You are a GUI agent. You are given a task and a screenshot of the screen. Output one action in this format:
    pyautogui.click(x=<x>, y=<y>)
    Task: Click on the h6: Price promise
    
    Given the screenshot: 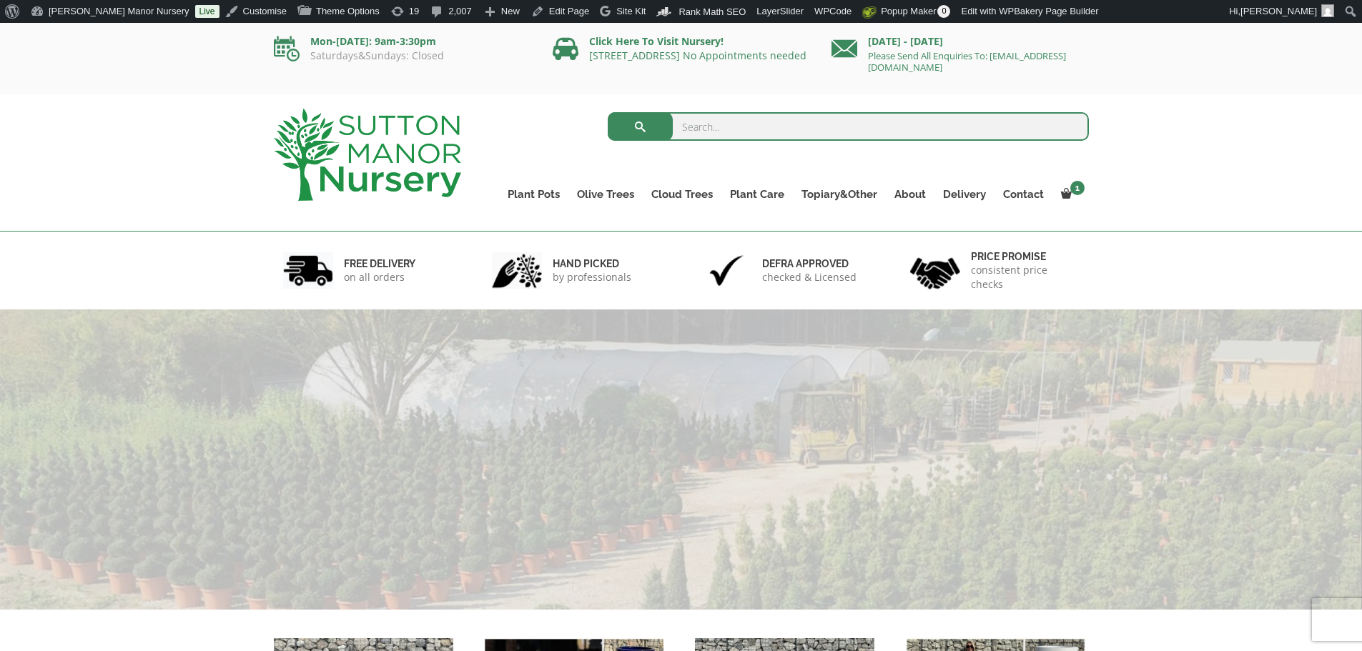 What is the action you would take?
    pyautogui.click(x=1025, y=257)
    